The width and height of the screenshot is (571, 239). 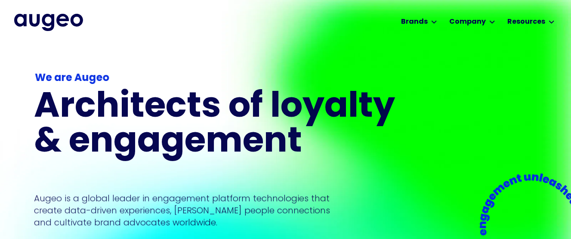 I want to click on div: Company, so click(x=467, y=22).